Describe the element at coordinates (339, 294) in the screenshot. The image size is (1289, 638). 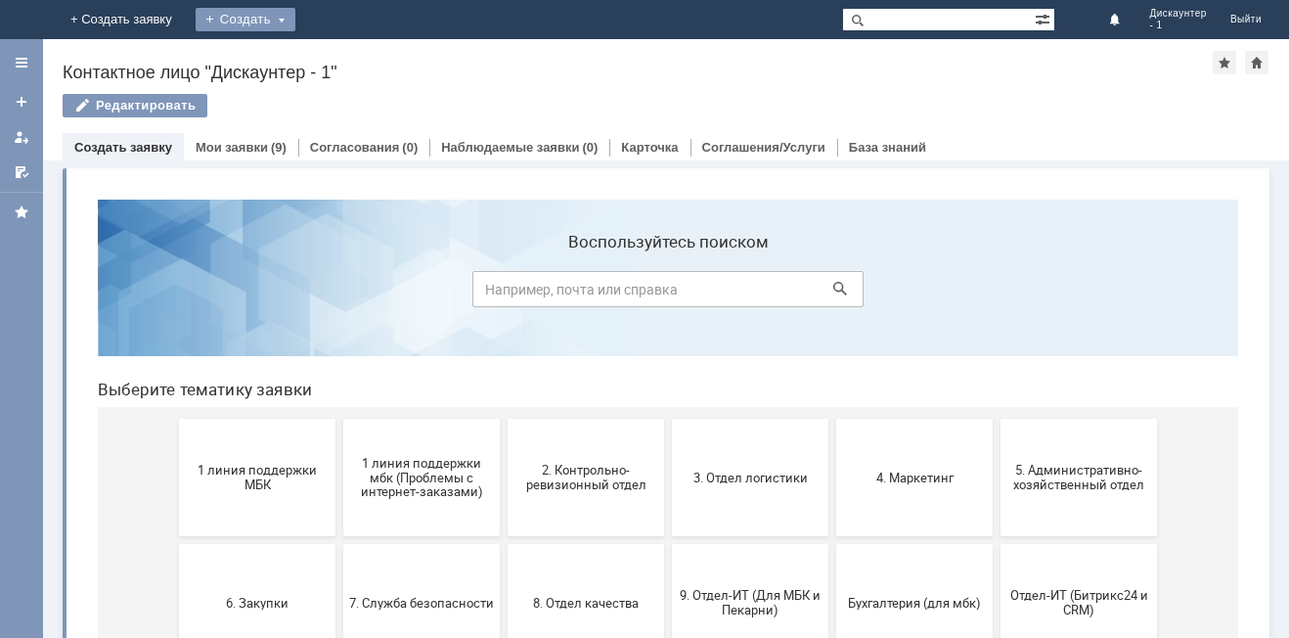
I see `button: 1 линия поддержки мбк (Проблемы с интернет-заказами)` at that location.